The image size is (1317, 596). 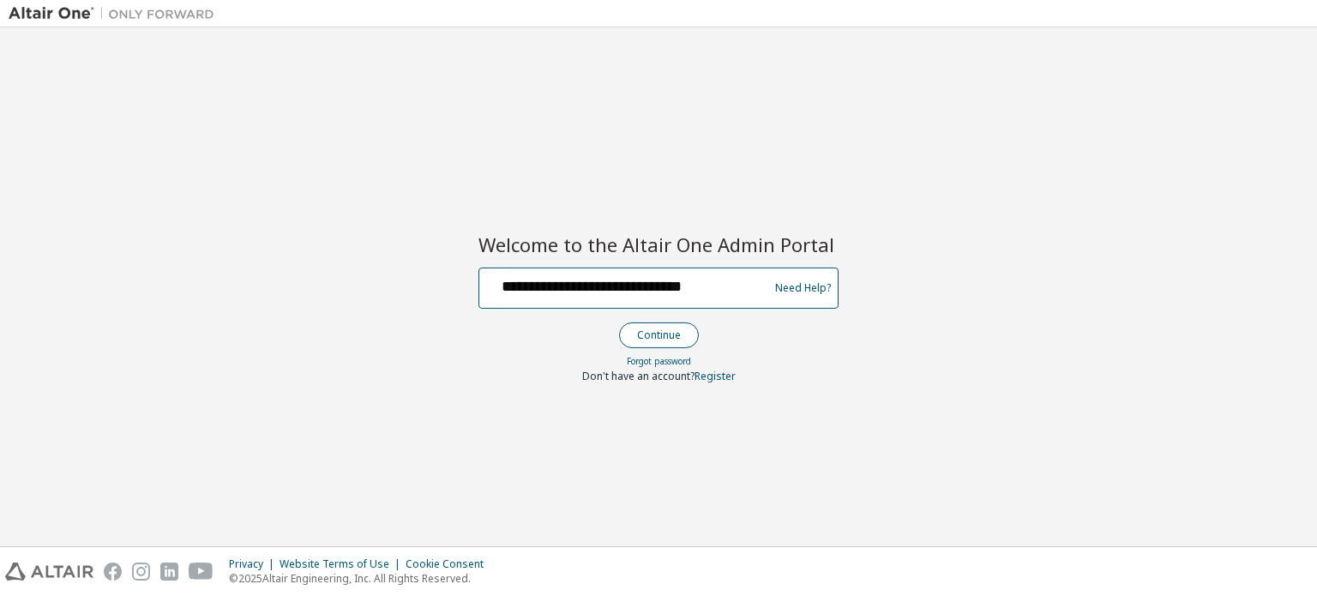 What do you see at coordinates (141, 571) in the screenshot?
I see `img: instagram.svg` at bounding box center [141, 571].